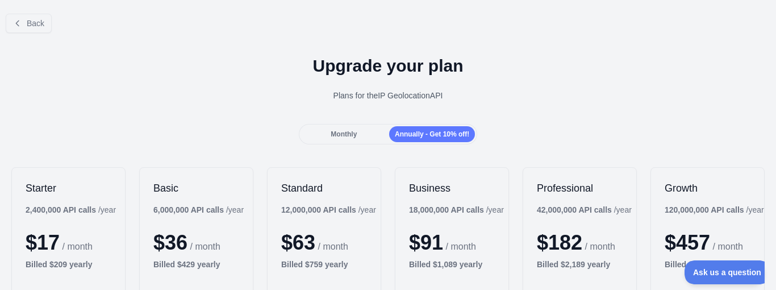  Describe the element at coordinates (704, 210) in the screenshot. I see `b: 120,000,000 API calls` at that location.